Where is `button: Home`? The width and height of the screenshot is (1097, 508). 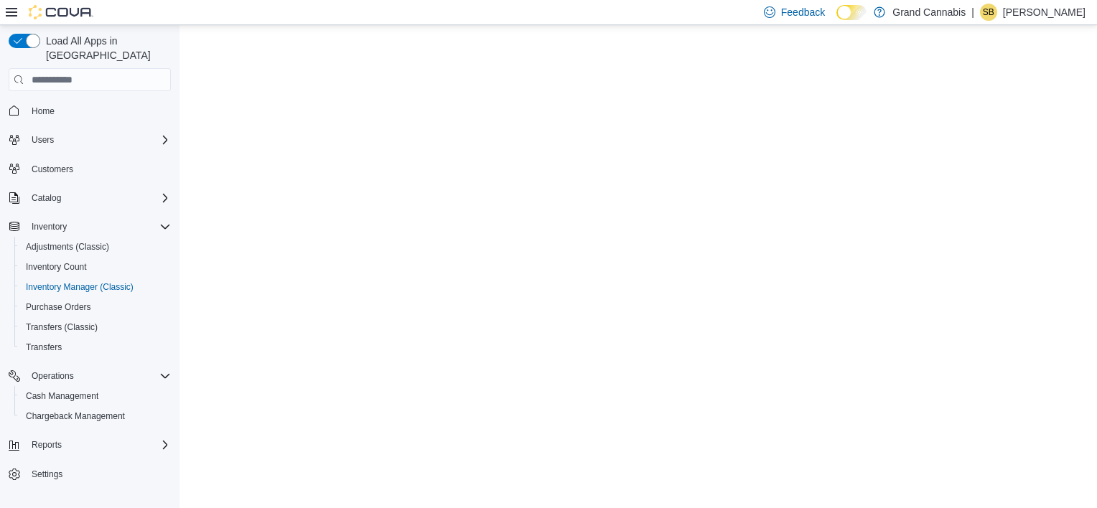 button: Home is located at coordinates (90, 110).